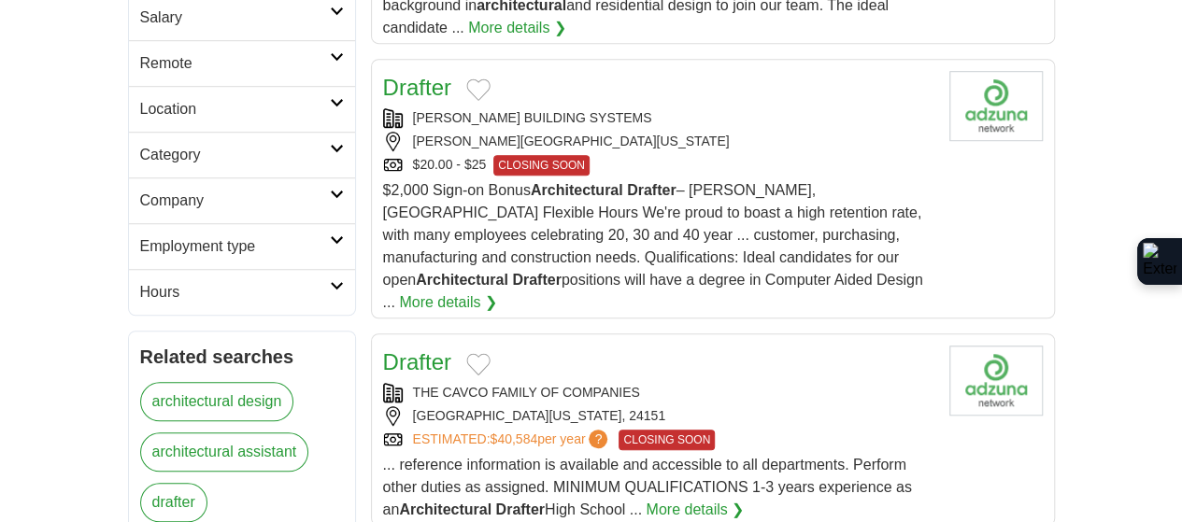 Image resolution: width=1182 pixels, height=522 pixels. What do you see at coordinates (235, 109) in the screenshot?
I see `h2: Location` at bounding box center [235, 109].